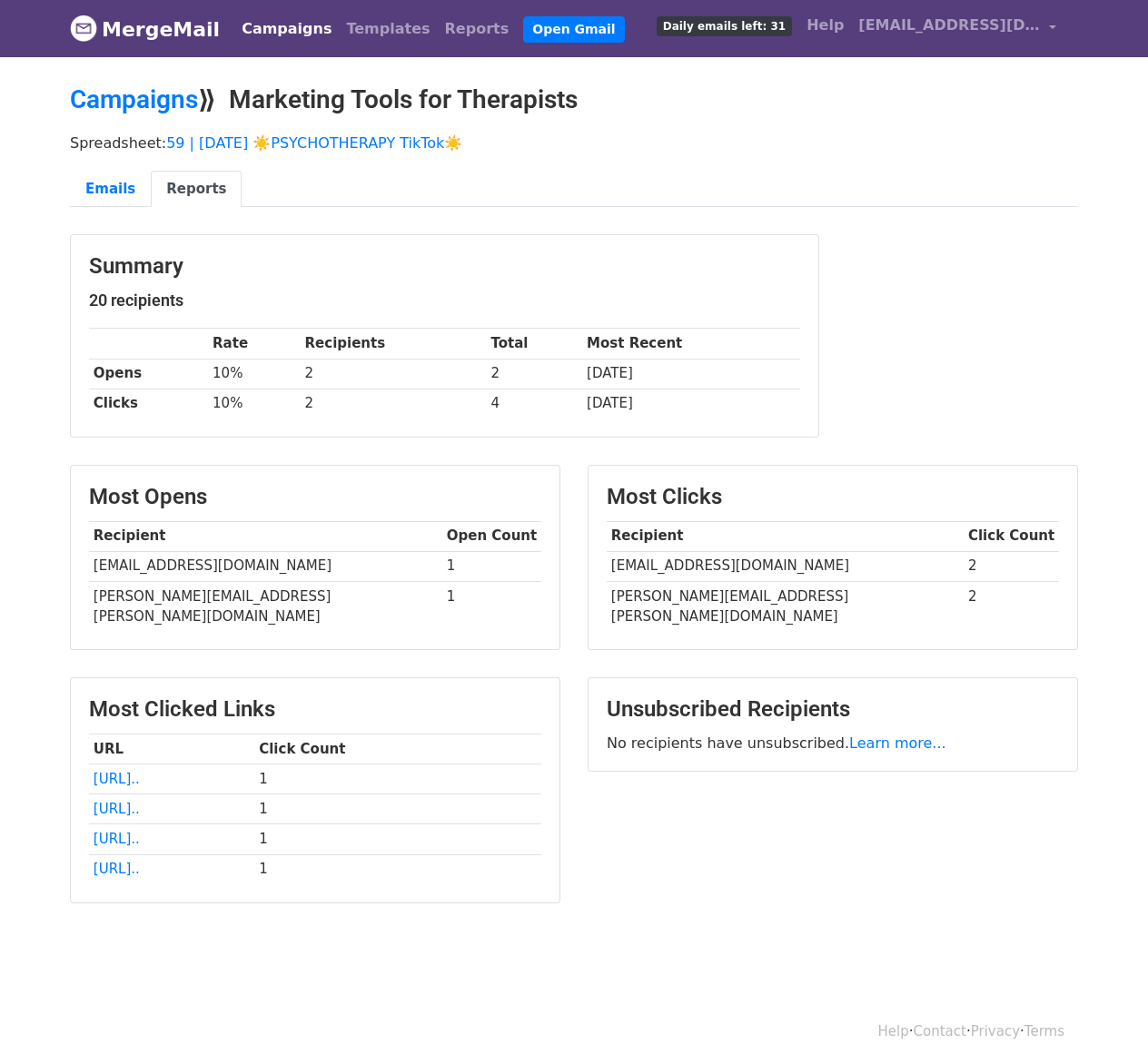 The image size is (1148, 1064). I want to click on h3: Unsubscribed Recipients, so click(833, 709).